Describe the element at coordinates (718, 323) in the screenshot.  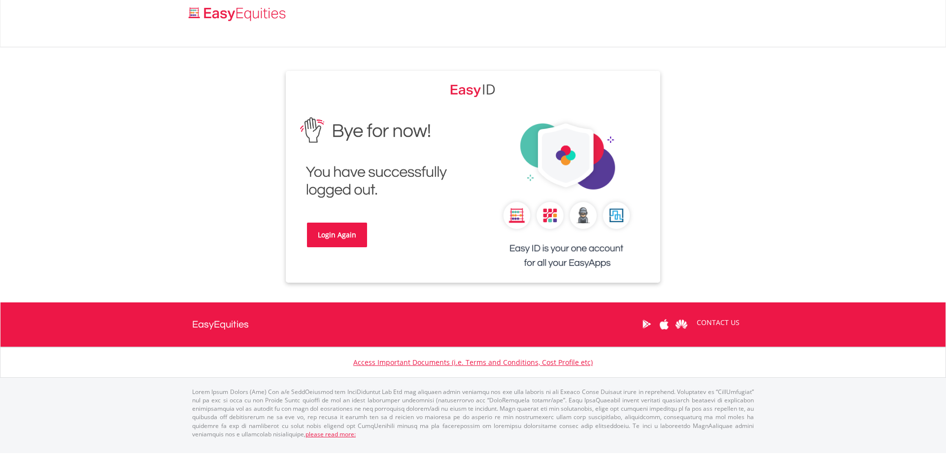
I see `a: CONTACT US` at that location.